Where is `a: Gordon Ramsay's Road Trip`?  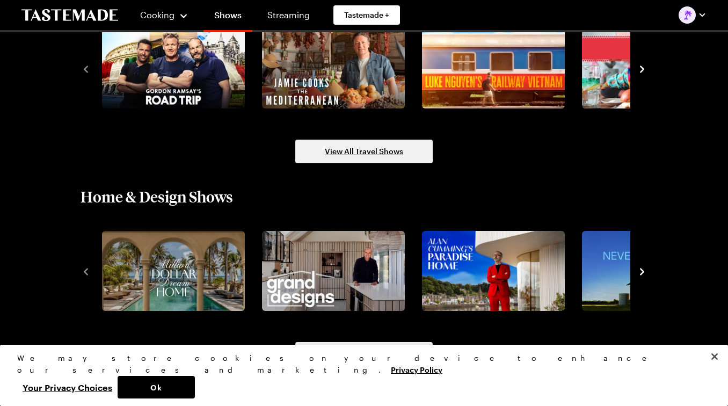 a: Gordon Ramsay's Road Trip is located at coordinates (171, 68).